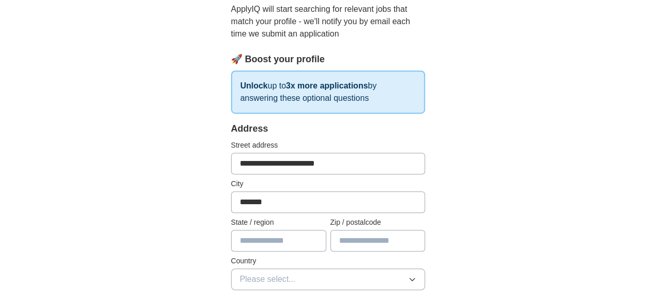 Image resolution: width=656 pixels, height=305 pixels. What do you see at coordinates (328, 184) in the screenshot?
I see `label: City` at bounding box center [328, 184].